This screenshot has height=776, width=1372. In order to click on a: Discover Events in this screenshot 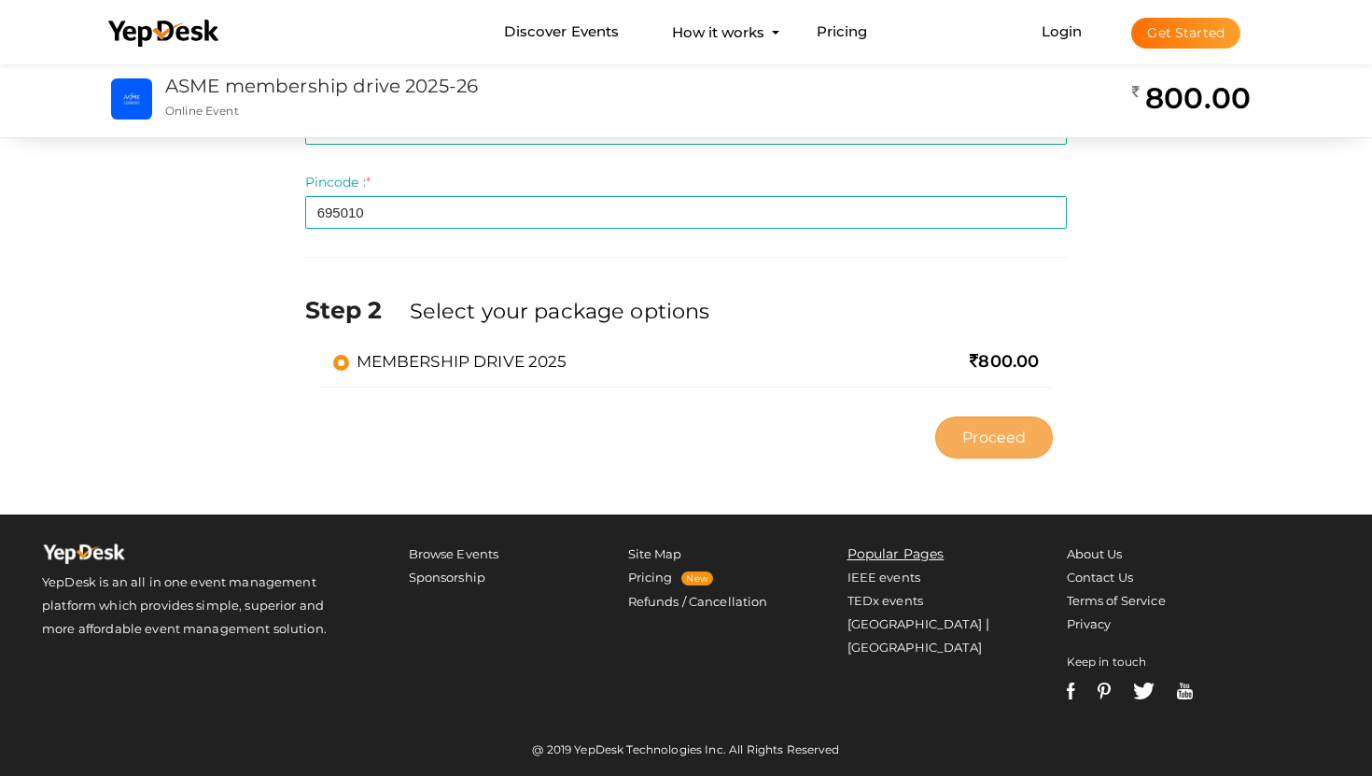, I will do `click(561, 32)`.